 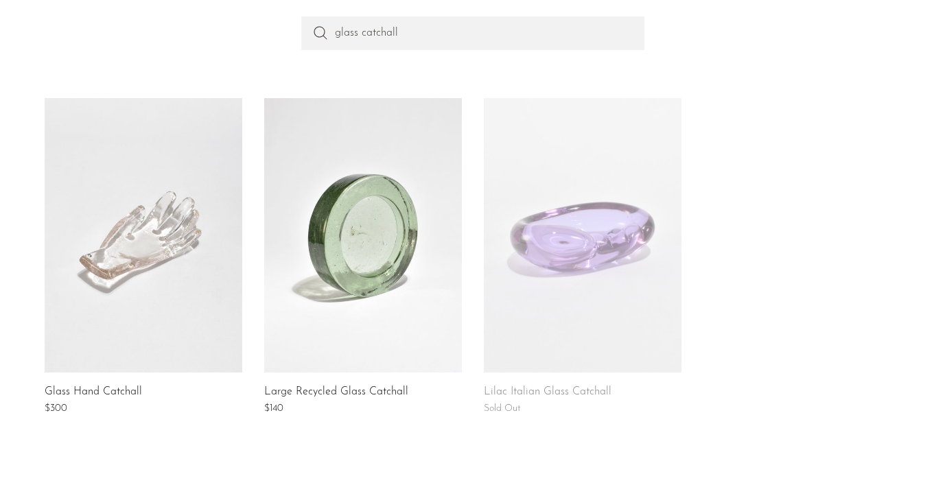 What do you see at coordinates (473, 33) in the screenshot?
I see `input: Perform a search` at bounding box center [473, 33].